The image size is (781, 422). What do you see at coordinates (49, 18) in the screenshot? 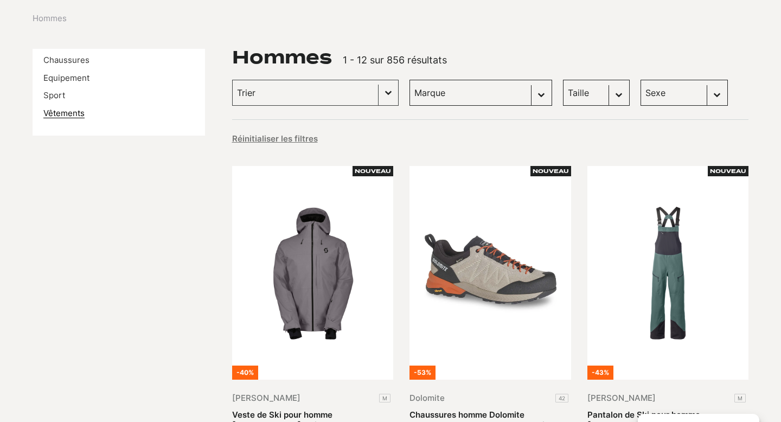
I see `nav: breadcrumbs` at bounding box center [49, 18].